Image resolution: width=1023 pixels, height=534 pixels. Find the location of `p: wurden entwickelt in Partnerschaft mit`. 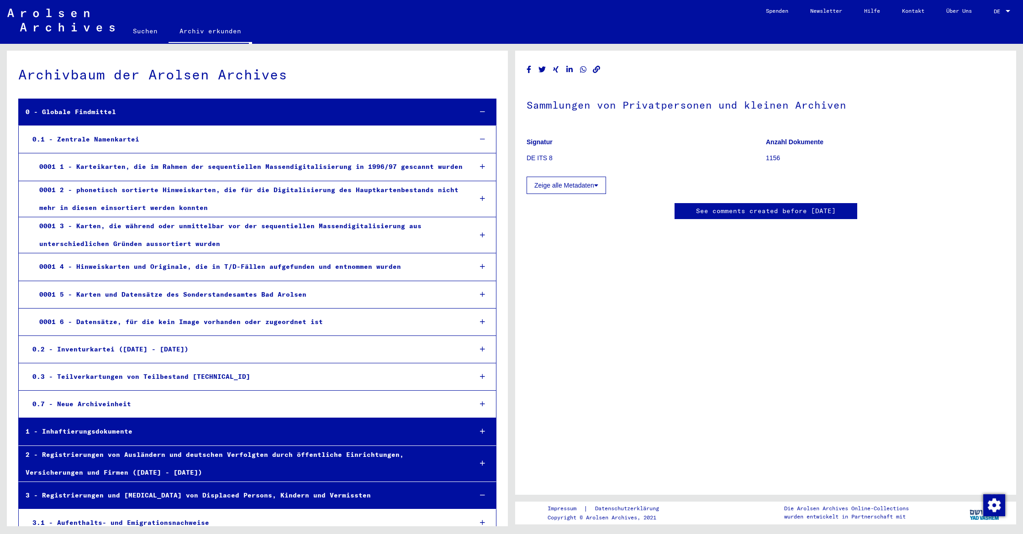

p: wurden entwickelt in Partnerschaft mit is located at coordinates (846, 517).